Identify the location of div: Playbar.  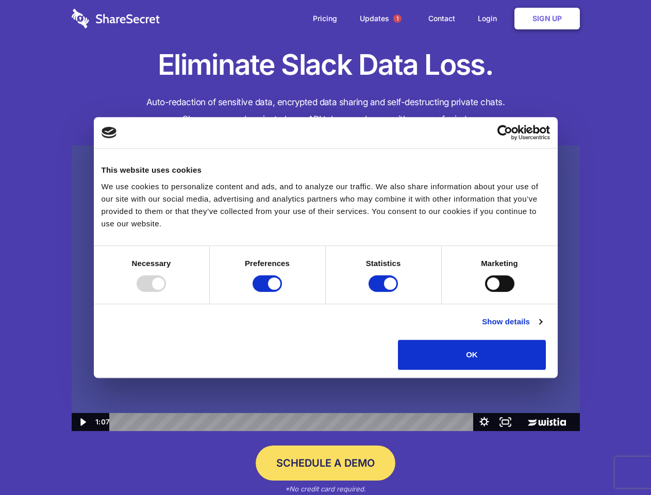
(293, 421).